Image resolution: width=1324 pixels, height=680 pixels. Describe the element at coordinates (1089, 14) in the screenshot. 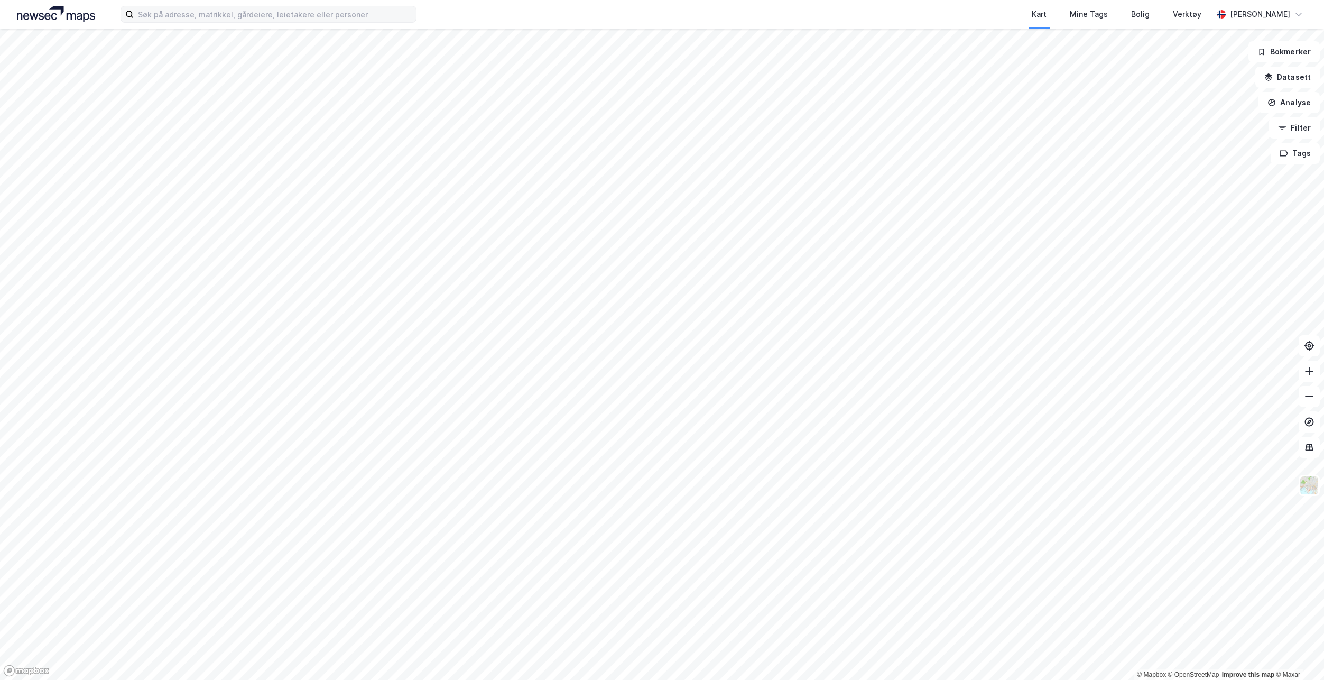

I see `div: Mine Tags` at that location.